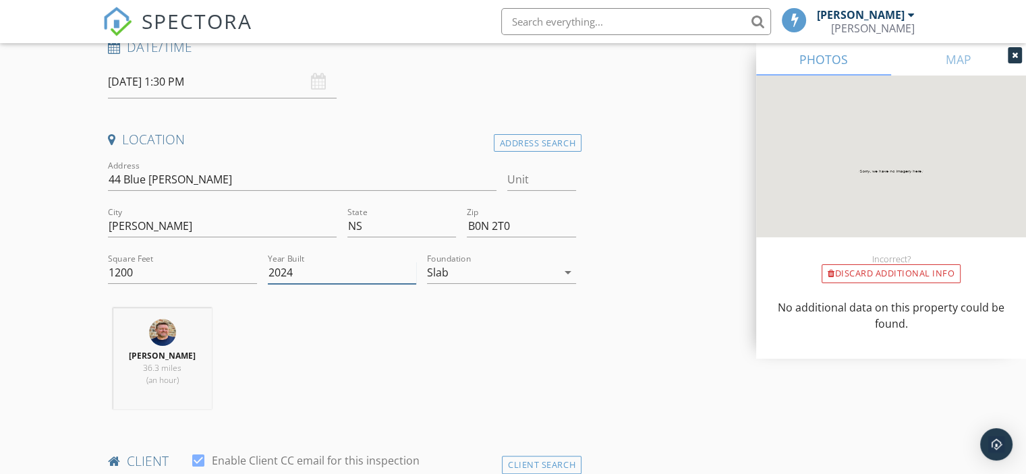  Describe the element at coordinates (636, 22) in the screenshot. I see `input: Search everything...` at that location.